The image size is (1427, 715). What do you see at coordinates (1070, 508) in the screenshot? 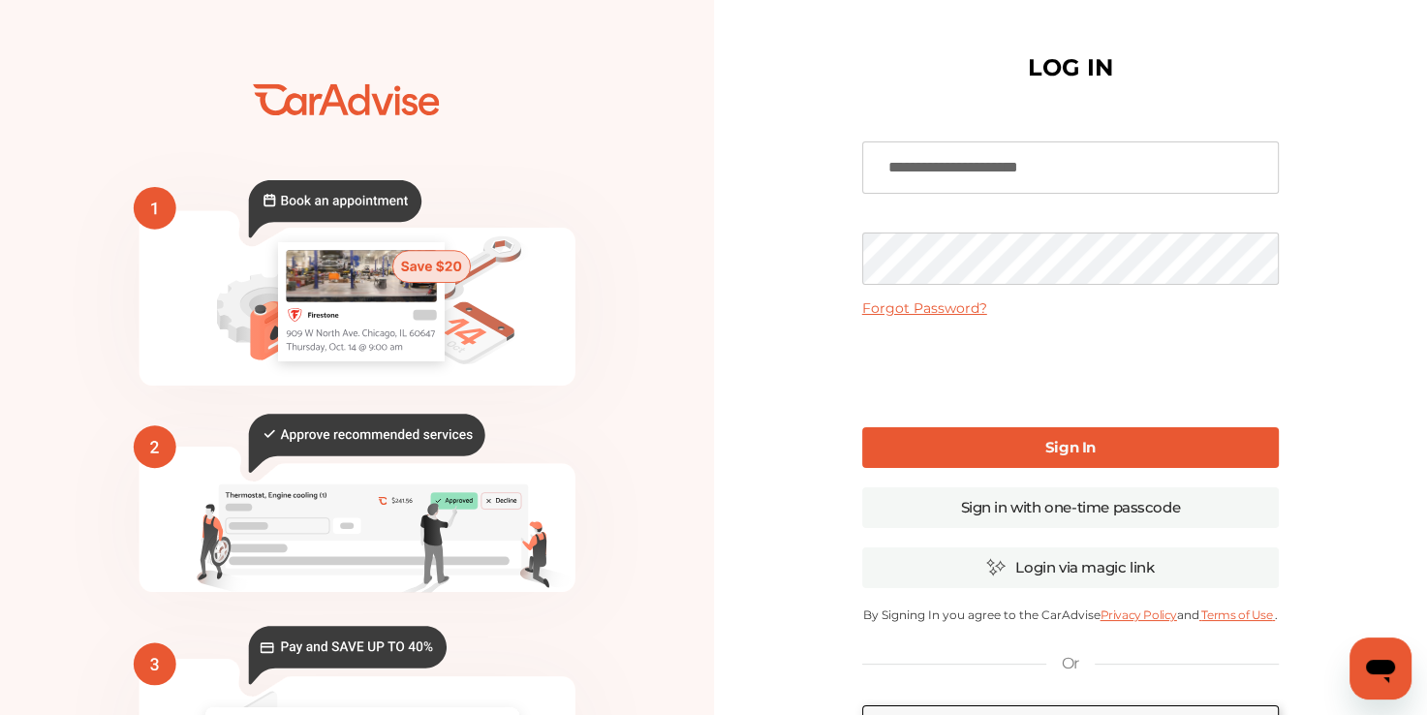
I see `a: Sign in with one-time passcode` at bounding box center [1070, 508].